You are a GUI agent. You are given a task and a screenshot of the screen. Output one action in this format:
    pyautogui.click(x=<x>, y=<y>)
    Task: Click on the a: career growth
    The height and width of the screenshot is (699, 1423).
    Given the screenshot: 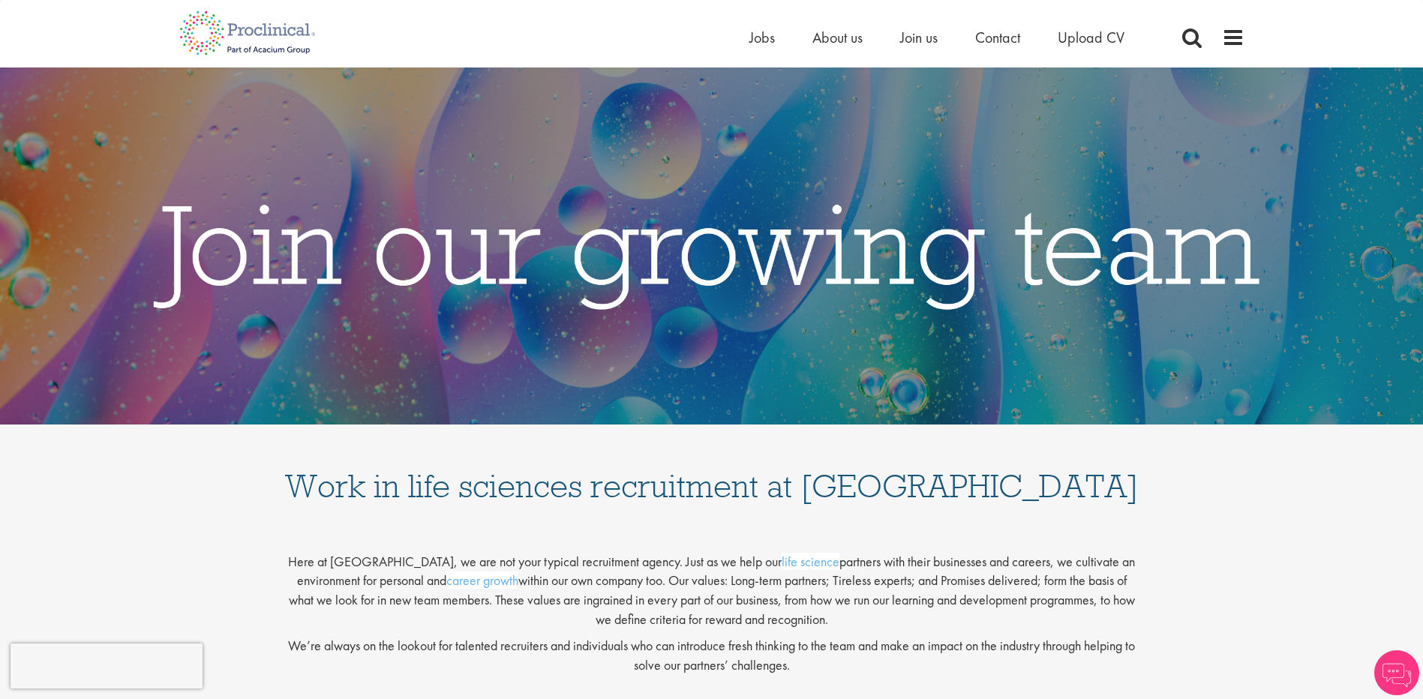 What is the action you would take?
    pyautogui.click(x=482, y=580)
    